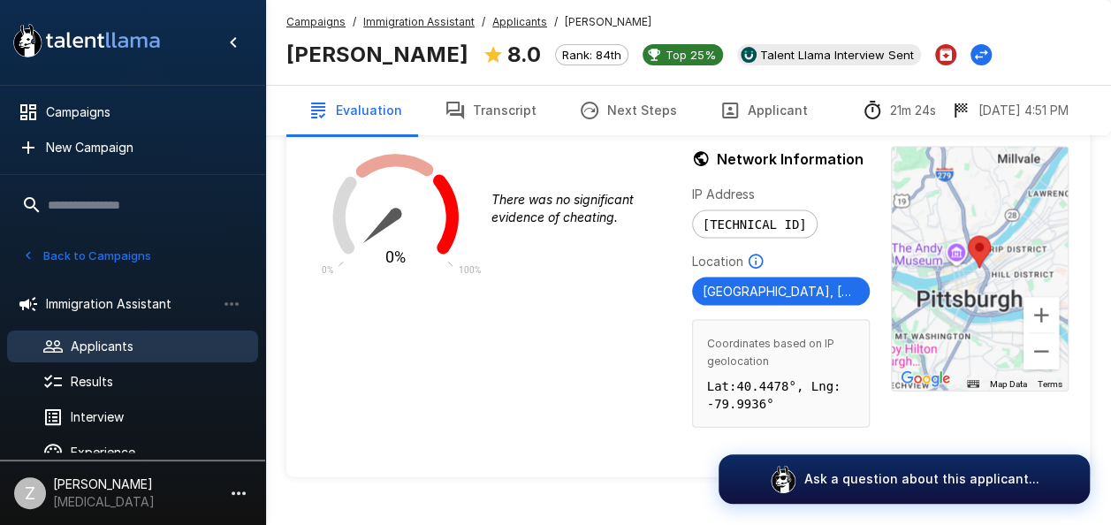  I want to click on button: Transcript, so click(490, 110).